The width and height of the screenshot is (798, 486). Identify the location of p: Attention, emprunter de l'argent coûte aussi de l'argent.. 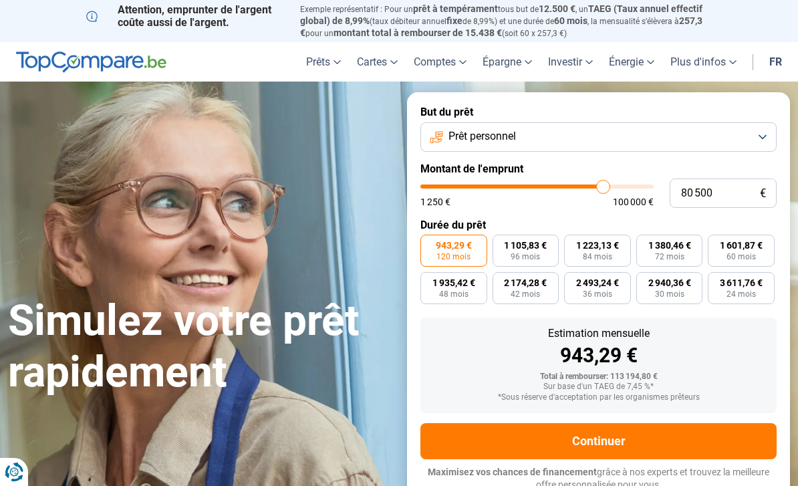
(185, 16).